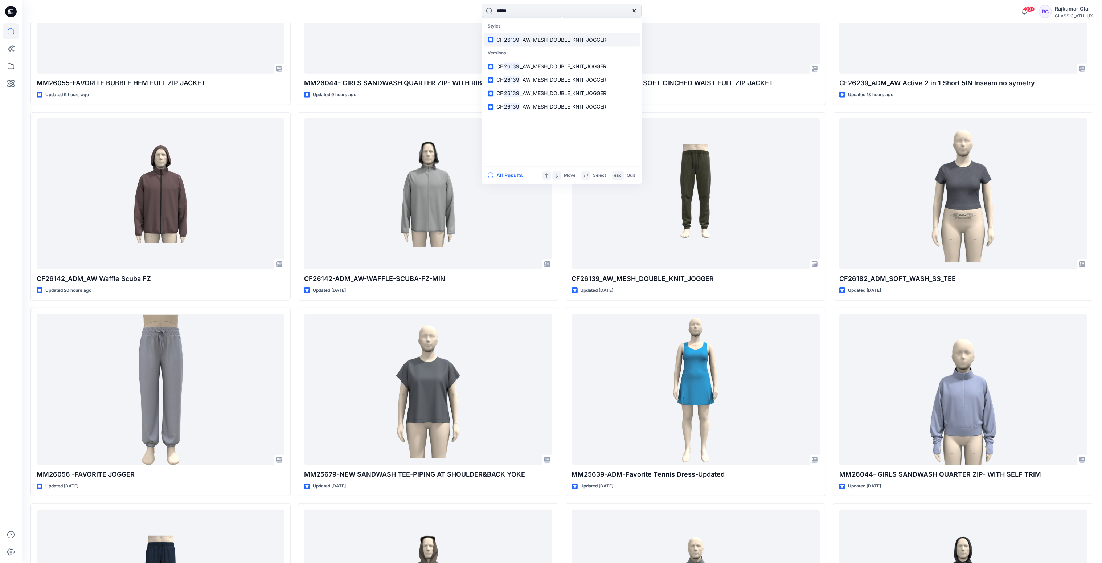 This screenshot has height=563, width=1102. Describe the element at coordinates (963, 194) in the screenshot. I see `a: CF26182_ADM_SOFT_WASH_SS_TEE` at that location.